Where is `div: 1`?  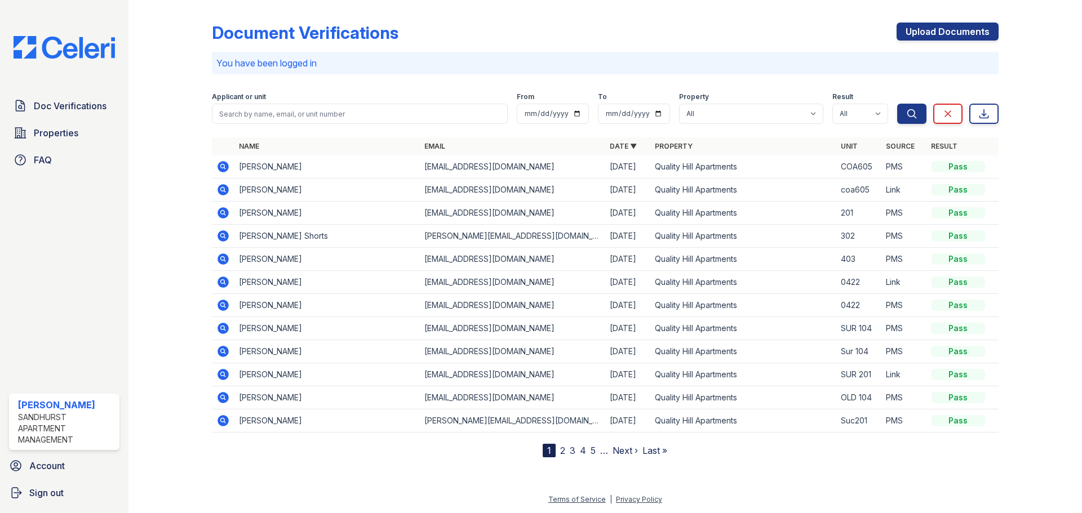 div: 1 is located at coordinates (549, 451).